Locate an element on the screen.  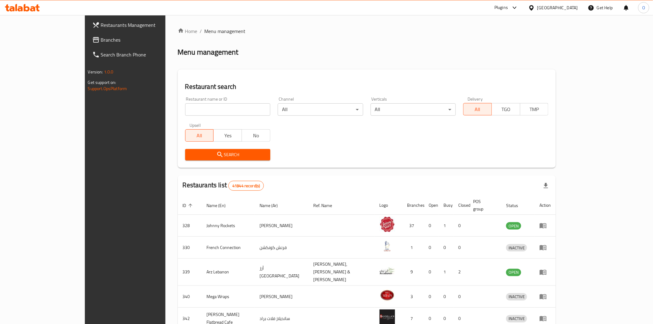
a: Search Branch Phone is located at coordinates (140, 55).